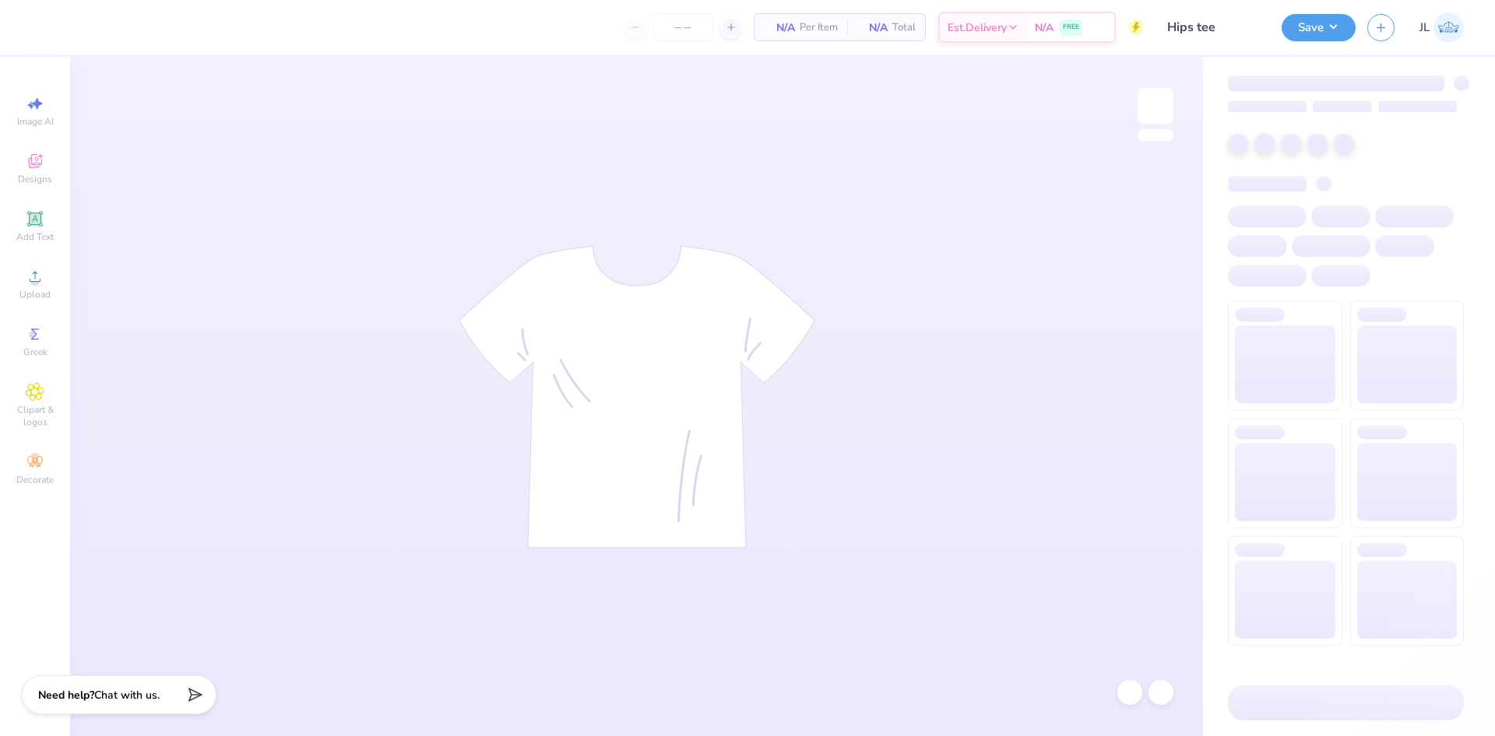  What do you see at coordinates (977, 27) in the screenshot?
I see `span: Est. Delivery` at bounding box center [977, 27].